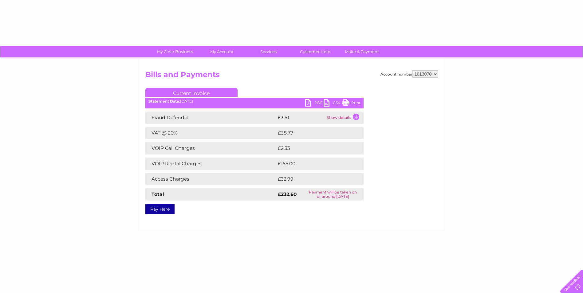  I want to click on td: £3.51, so click(301, 118).